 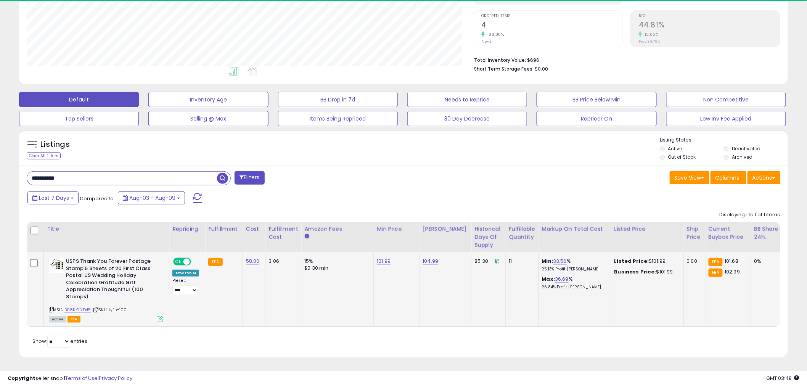 What do you see at coordinates (43, 156) in the screenshot?
I see `div: Clear All Filters` at bounding box center [43, 156].